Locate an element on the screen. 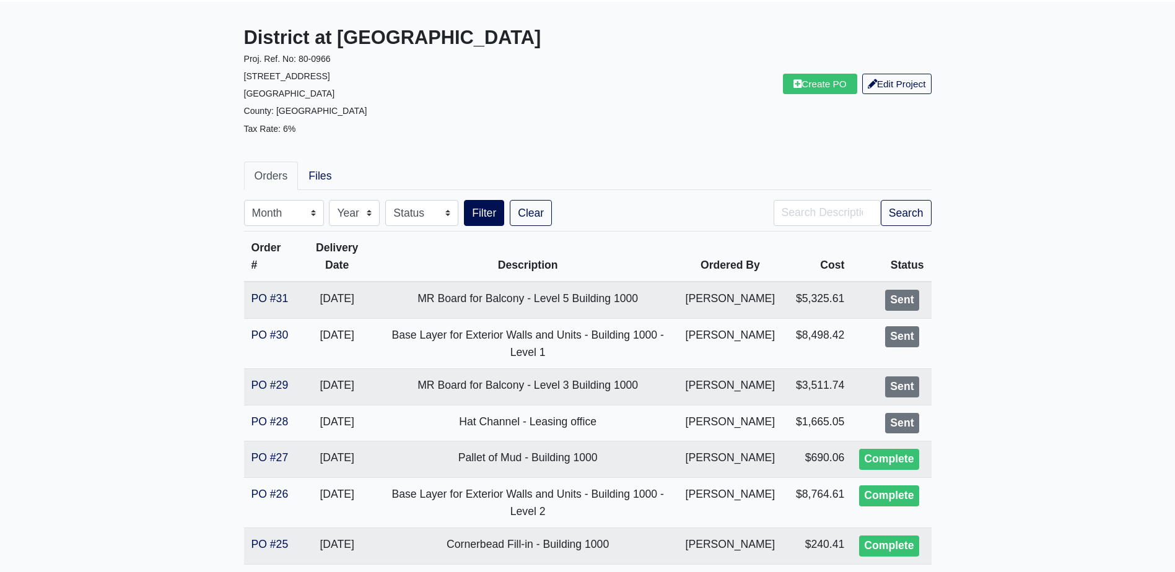 The height and width of the screenshot is (572, 1175). a: PO #28 is located at coordinates (270, 422).